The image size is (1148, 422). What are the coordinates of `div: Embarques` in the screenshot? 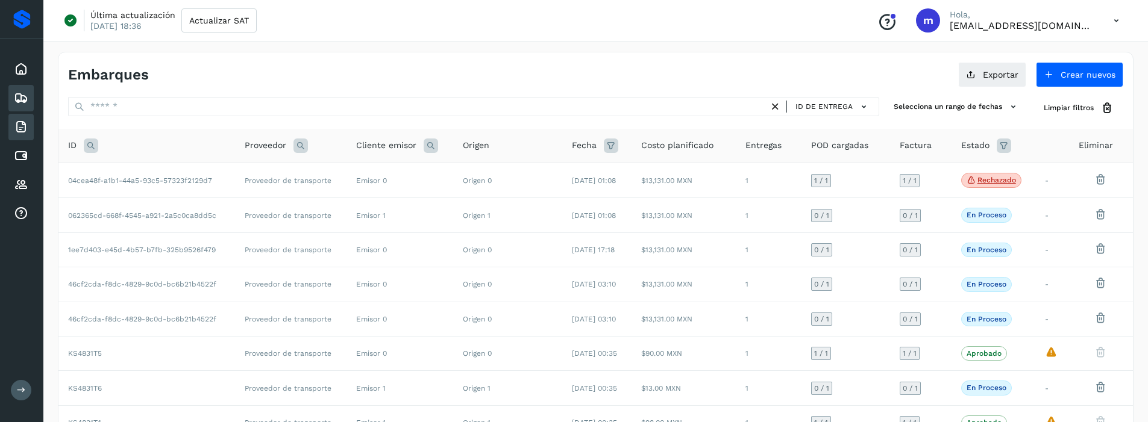 It's located at (21, 98).